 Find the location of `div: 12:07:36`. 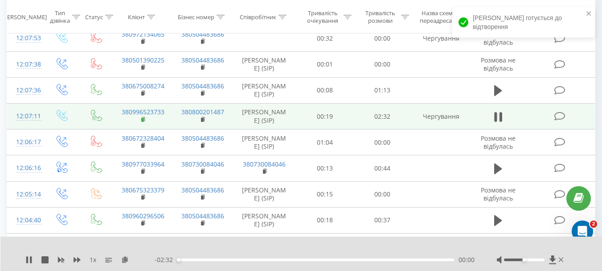

div: 12:07:36 is located at coordinates (25, 90).